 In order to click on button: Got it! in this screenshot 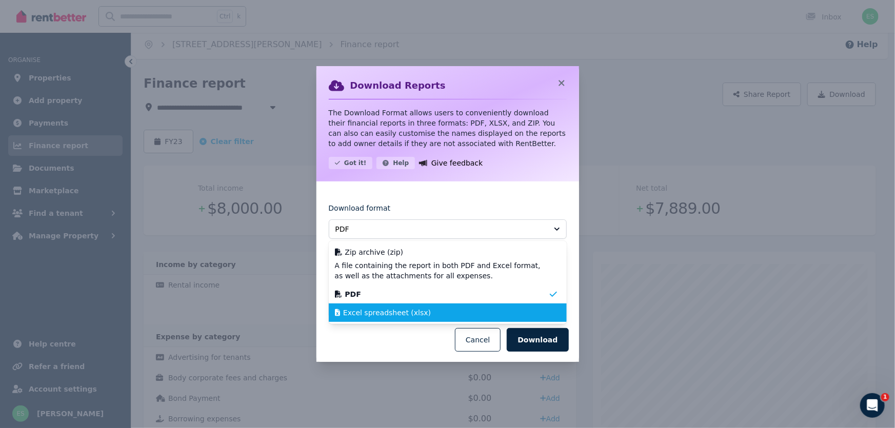, I will do `click(351, 163)`.